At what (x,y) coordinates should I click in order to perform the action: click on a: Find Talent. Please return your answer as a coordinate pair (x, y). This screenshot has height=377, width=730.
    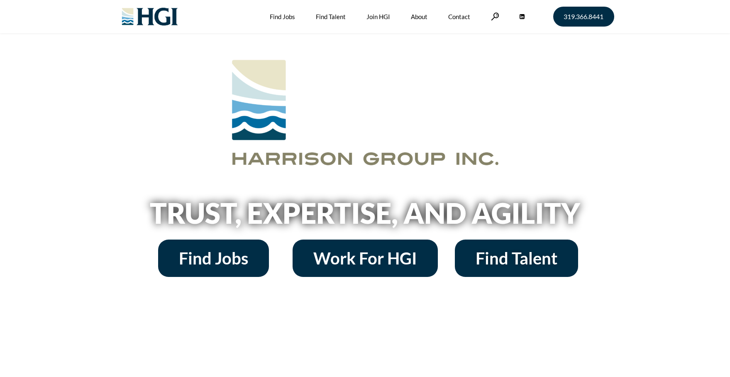
    Looking at the image, I should click on (516, 258).